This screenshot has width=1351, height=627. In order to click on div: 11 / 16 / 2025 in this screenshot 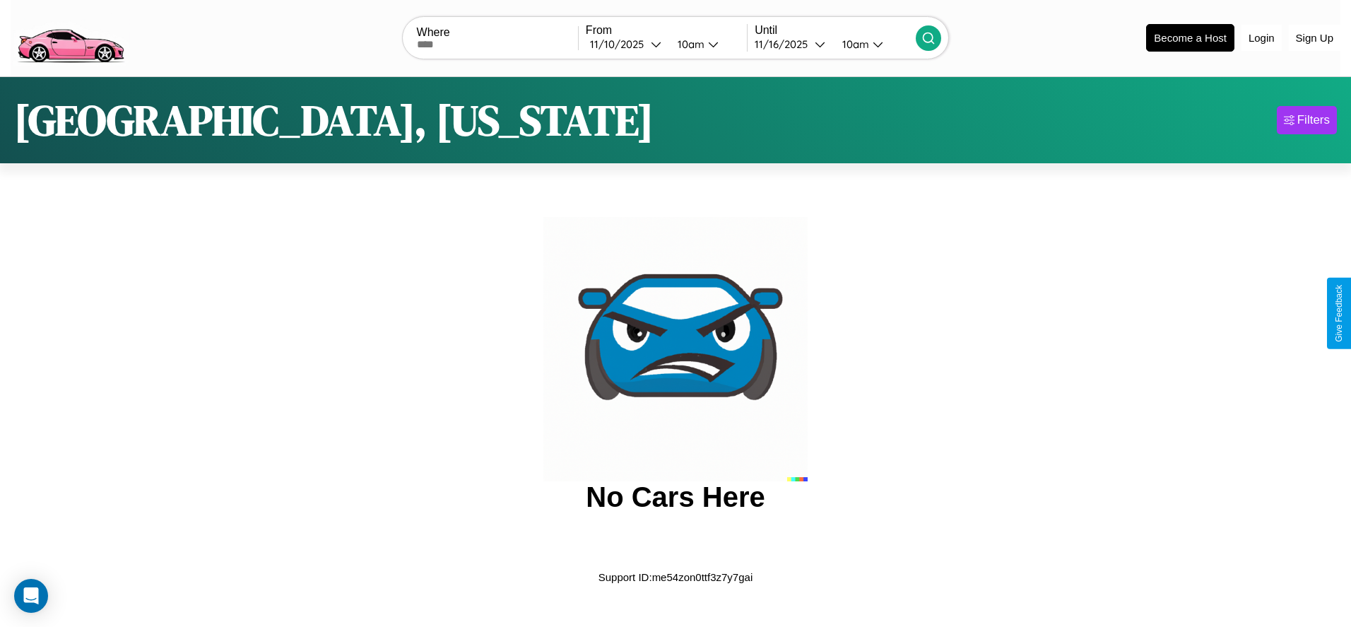, I will do `click(785, 44)`.